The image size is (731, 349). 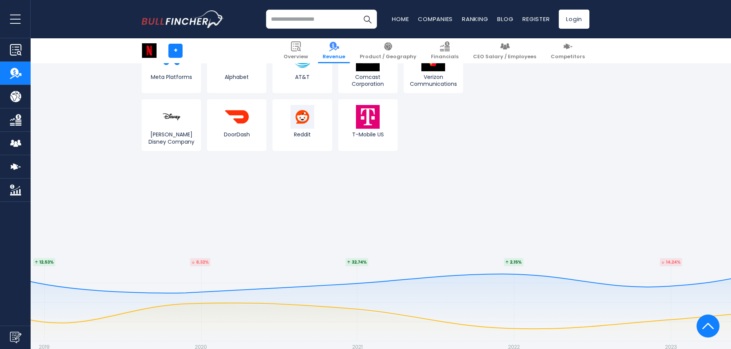 I want to click on span: Competitors, so click(x=567, y=57).